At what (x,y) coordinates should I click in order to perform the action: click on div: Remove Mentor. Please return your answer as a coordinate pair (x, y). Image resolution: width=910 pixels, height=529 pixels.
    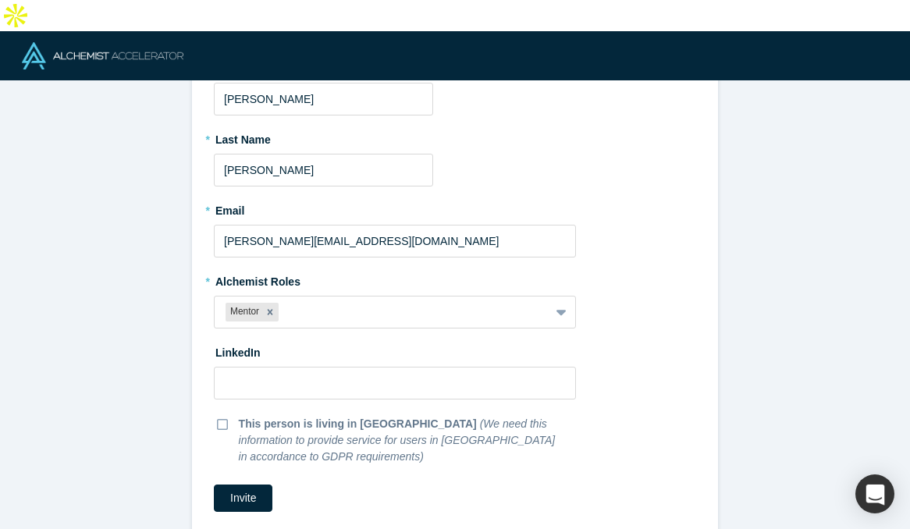
    Looking at the image, I should click on (270, 312).